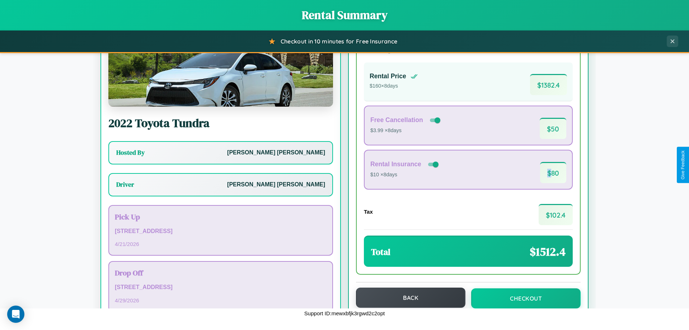 This screenshot has height=330, width=689. Describe the element at coordinates (406, 131) in the screenshot. I see `p: $3.99 × 8 days` at that location.